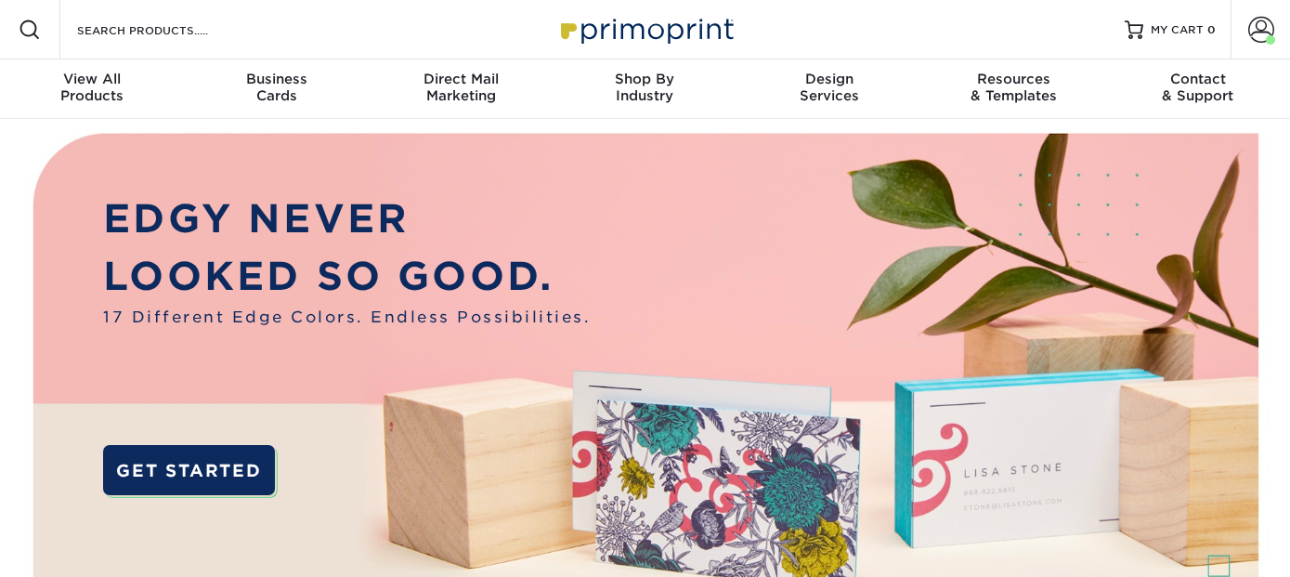  I want to click on div: & Support, so click(1198, 87).